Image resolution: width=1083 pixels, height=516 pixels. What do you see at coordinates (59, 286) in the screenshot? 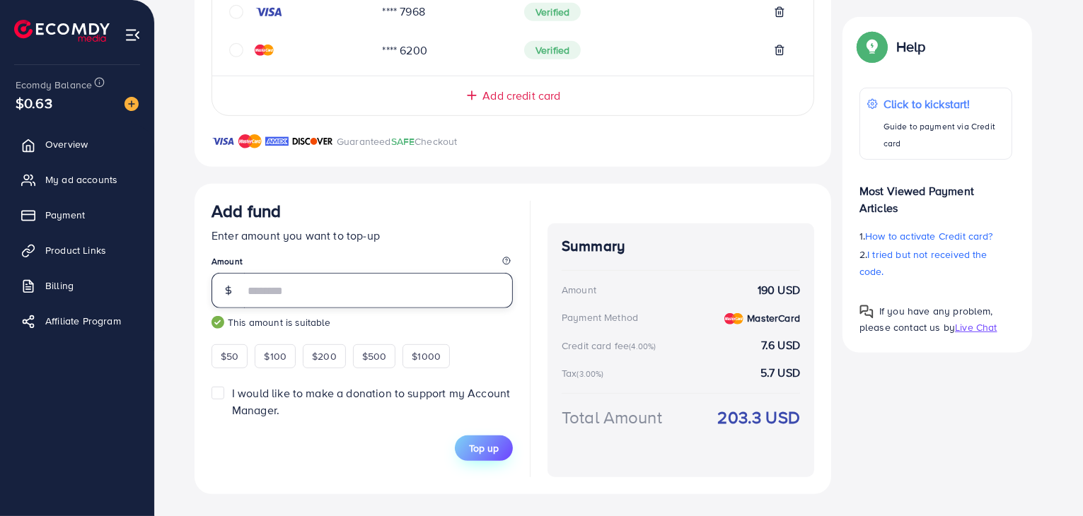
I see `span: Billing` at bounding box center [59, 286].